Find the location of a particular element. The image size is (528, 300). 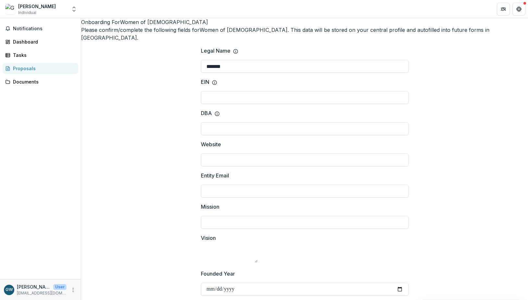

p: Website is located at coordinates (211, 144).